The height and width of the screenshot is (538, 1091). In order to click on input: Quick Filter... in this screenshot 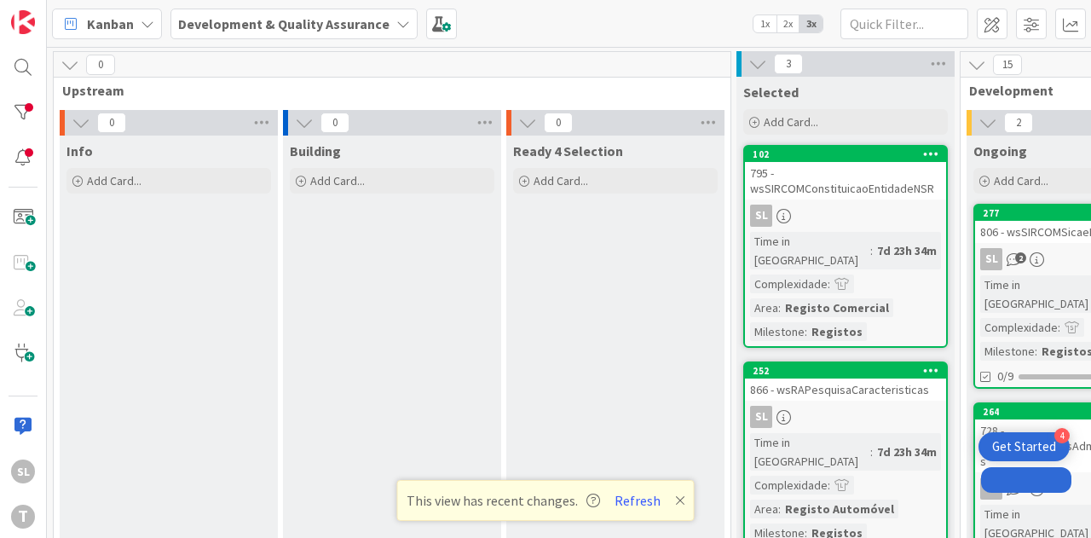, I will do `click(905, 24)`.